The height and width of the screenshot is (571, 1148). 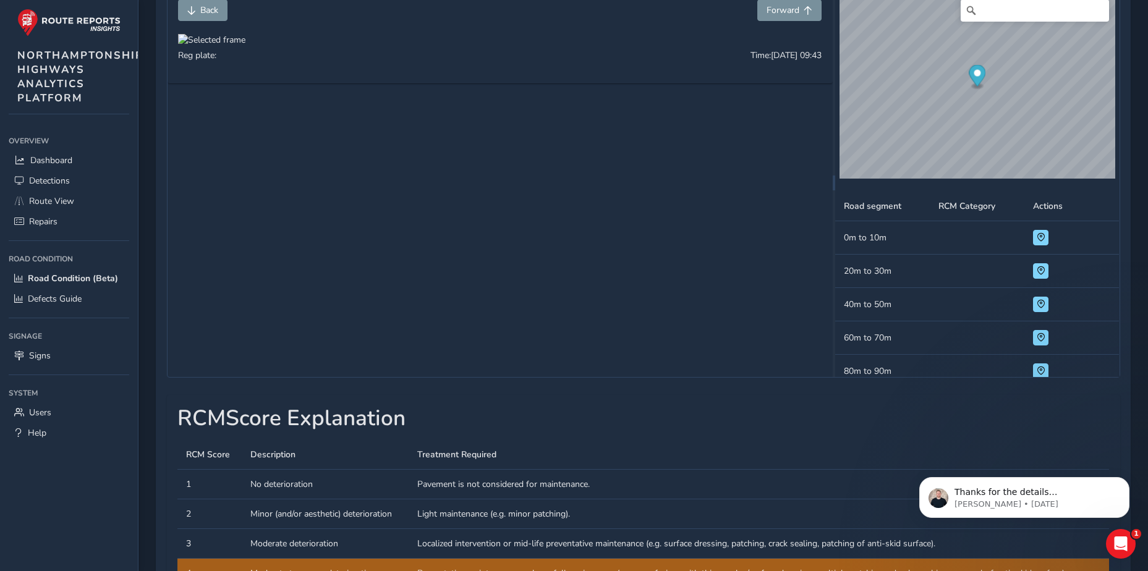 What do you see at coordinates (51, 201) in the screenshot?
I see `span: Route View` at bounding box center [51, 201].